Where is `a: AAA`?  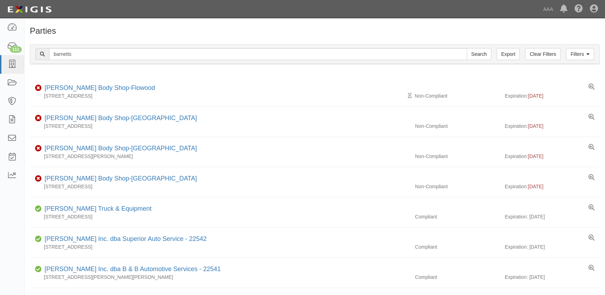
a: AAA is located at coordinates (548, 9).